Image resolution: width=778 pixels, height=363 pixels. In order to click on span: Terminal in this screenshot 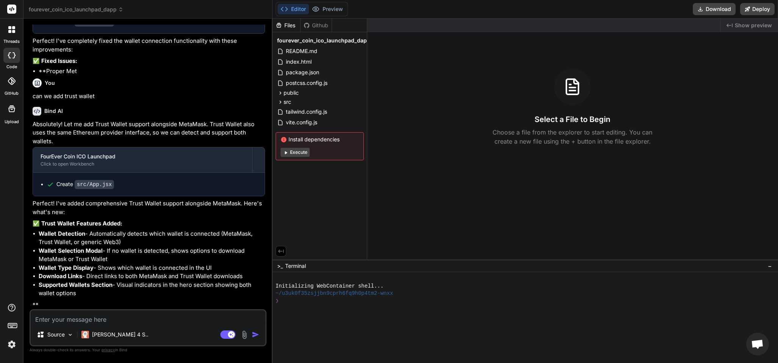, I will do `click(295, 266)`.